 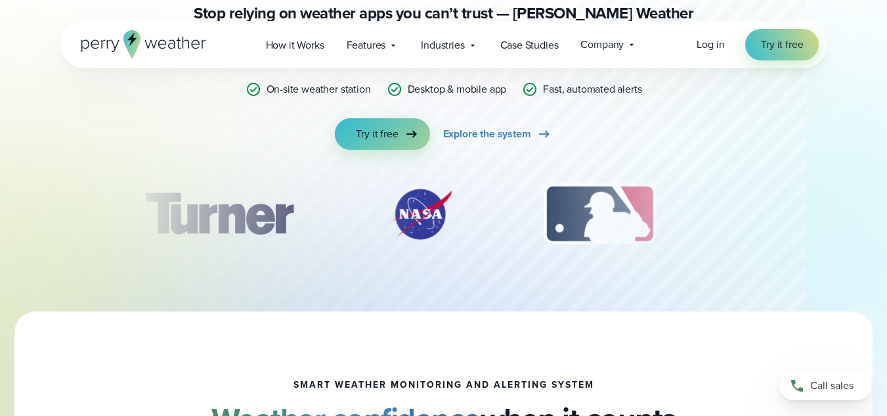 What do you see at coordinates (295, 45) in the screenshot?
I see `span: How it Works` at bounding box center [295, 45].